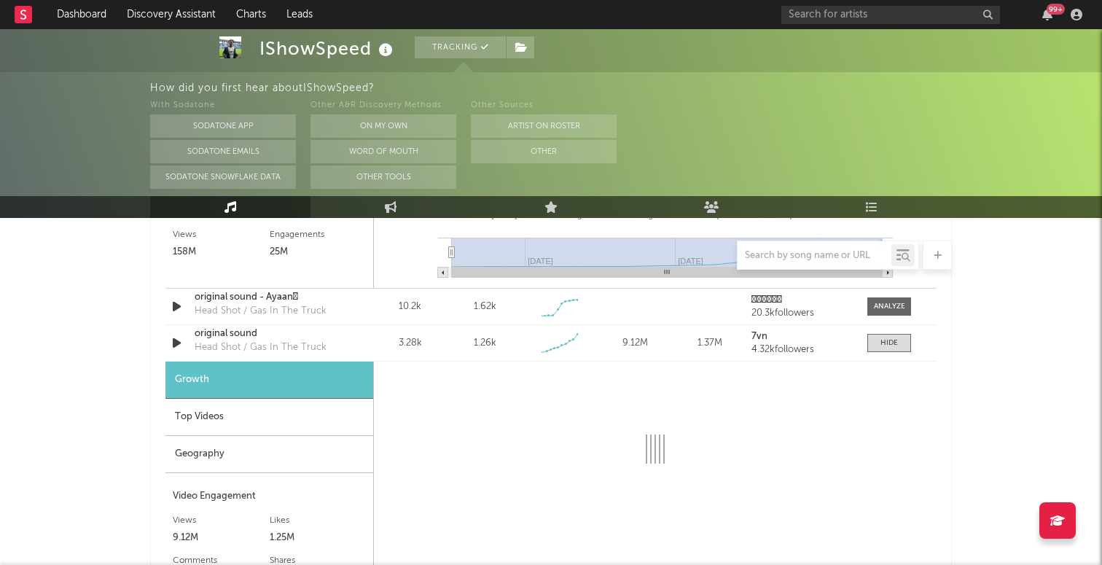  What do you see at coordinates (223, 152) in the screenshot?
I see `button: Sodatone Emails` at bounding box center [223, 152].